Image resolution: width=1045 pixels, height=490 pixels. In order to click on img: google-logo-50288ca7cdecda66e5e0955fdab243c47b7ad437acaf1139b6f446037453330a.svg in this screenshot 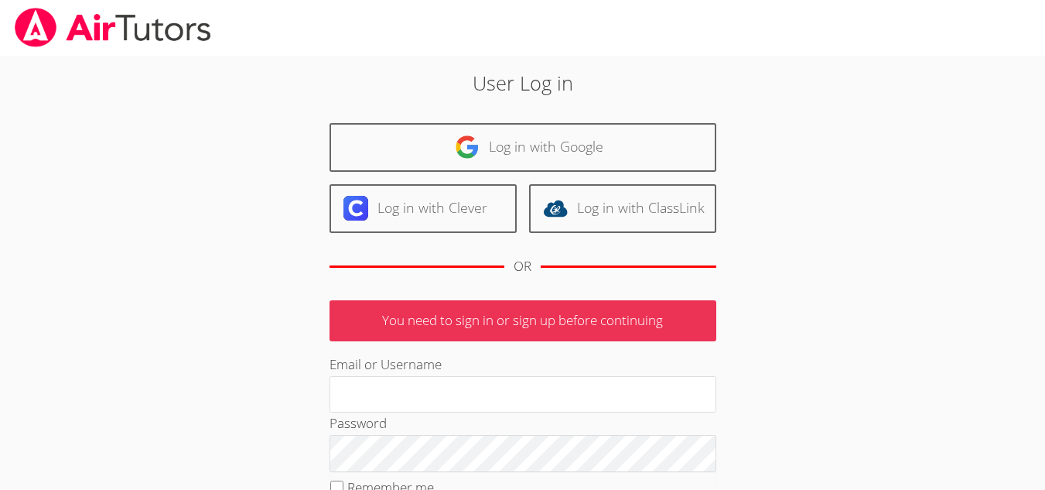, I will do `click(467, 147)`.